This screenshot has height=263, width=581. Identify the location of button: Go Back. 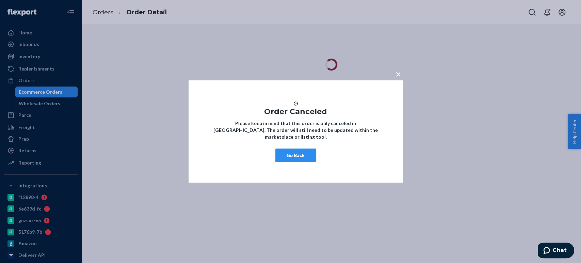
(296, 155).